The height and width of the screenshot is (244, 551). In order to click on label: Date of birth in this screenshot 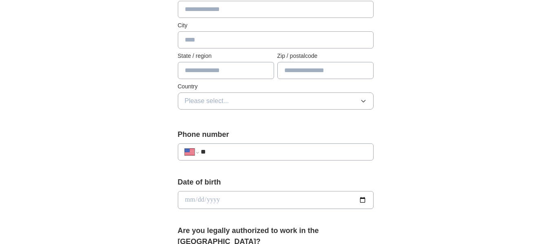, I will do `click(275, 182)`.